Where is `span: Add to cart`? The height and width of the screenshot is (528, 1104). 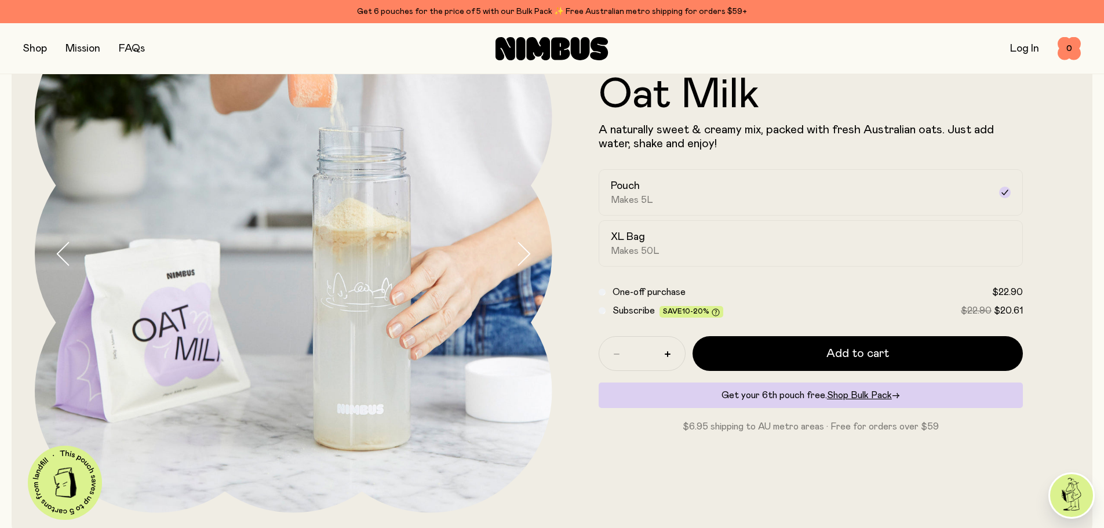
span: Add to cart is located at coordinates (858, 354).